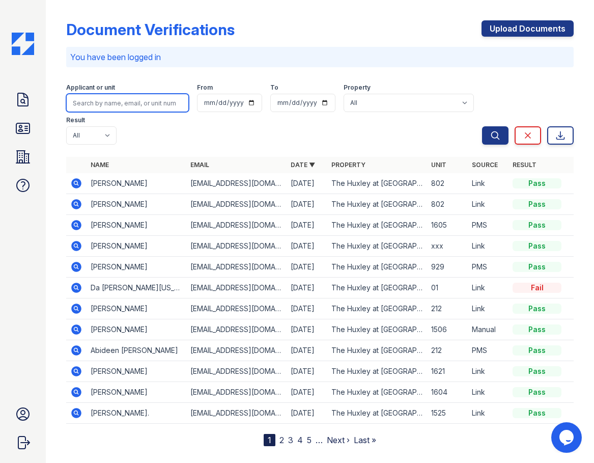 This screenshot has height=463, width=594. I want to click on a: Unit, so click(439, 165).